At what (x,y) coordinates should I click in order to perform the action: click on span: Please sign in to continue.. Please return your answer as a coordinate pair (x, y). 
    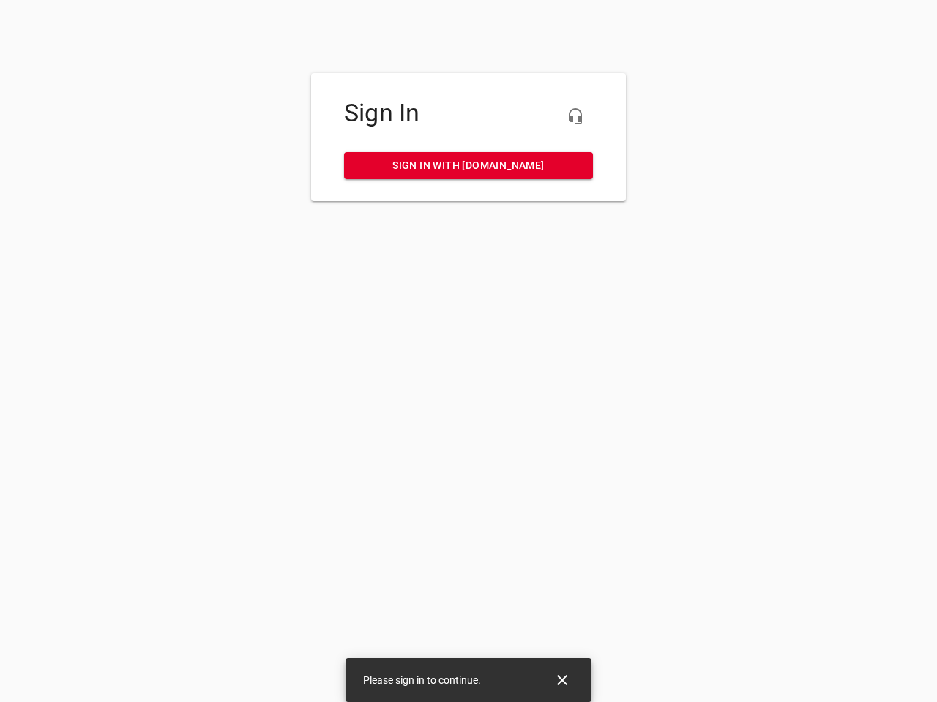
    Looking at the image, I should click on (421, 680).